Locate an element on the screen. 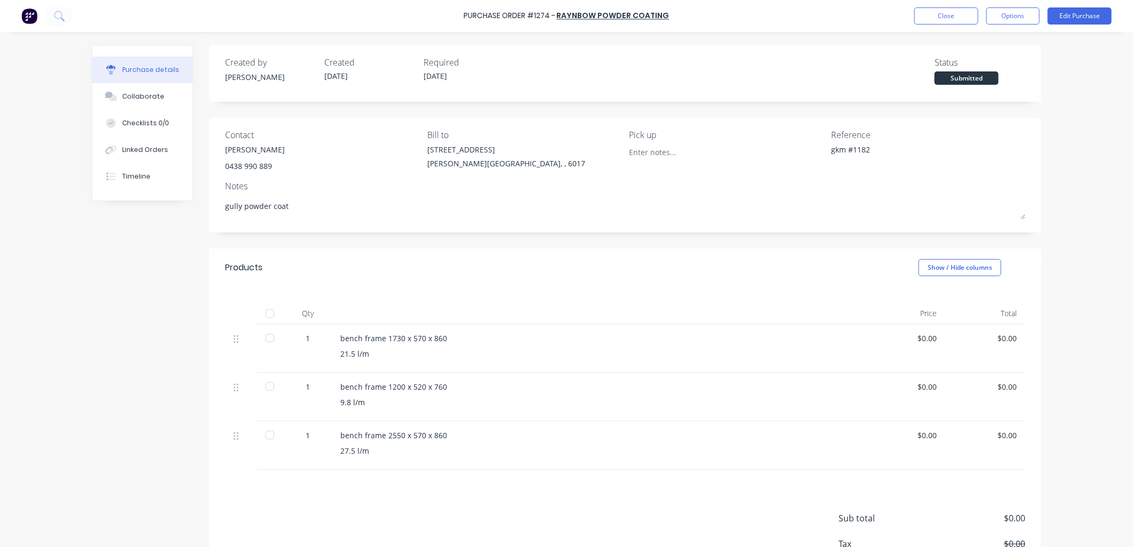  div: Pick up is located at coordinates (727, 135).